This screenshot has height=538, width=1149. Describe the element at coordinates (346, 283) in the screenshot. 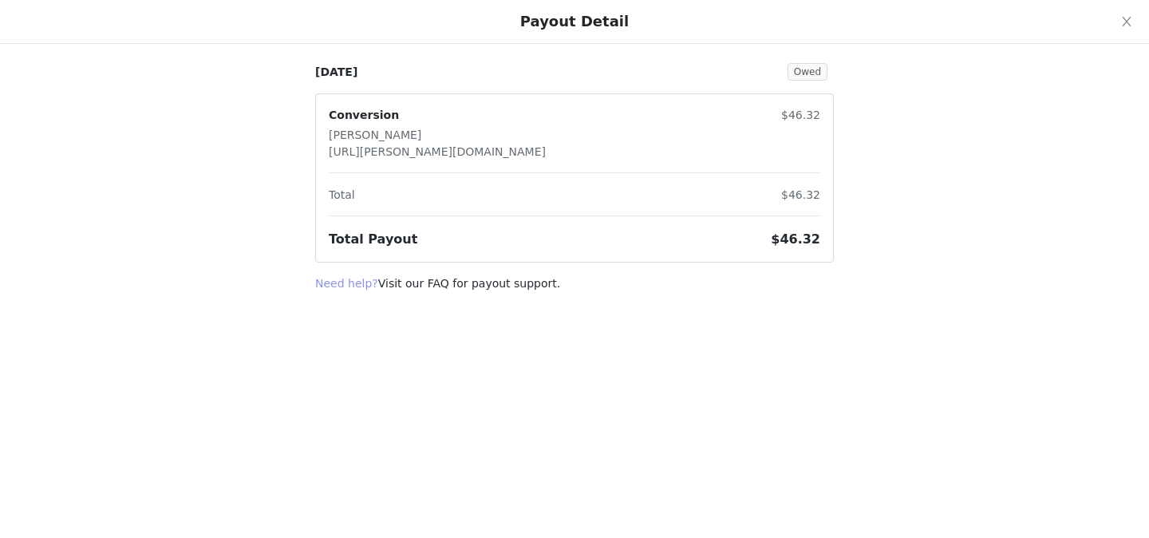

I see `a: Need help?` at that location.